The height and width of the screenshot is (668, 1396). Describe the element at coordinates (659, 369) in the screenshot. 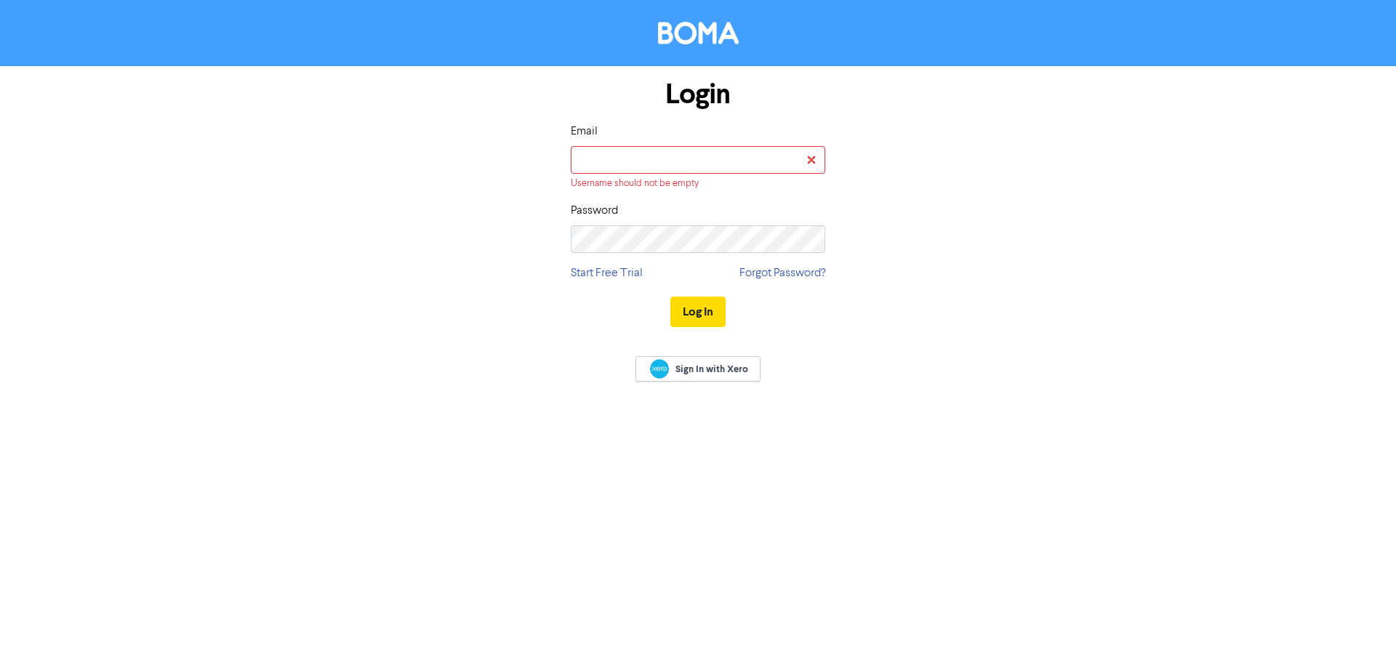

I see `img: Xero logo` at that location.